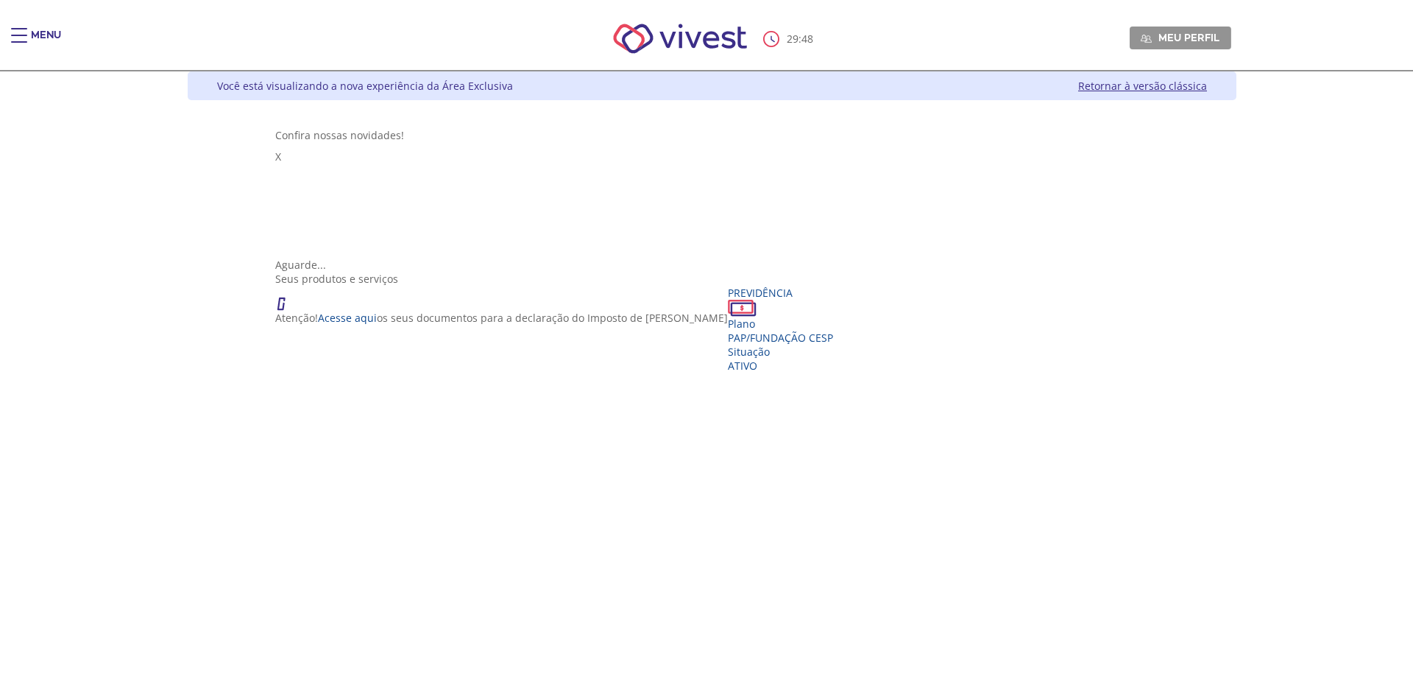 Image resolution: width=1413 pixels, height=696 pixels. What do you see at coordinates (780, 351) in the screenshot?
I see `div: Situação` at bounding box center [780, 351].